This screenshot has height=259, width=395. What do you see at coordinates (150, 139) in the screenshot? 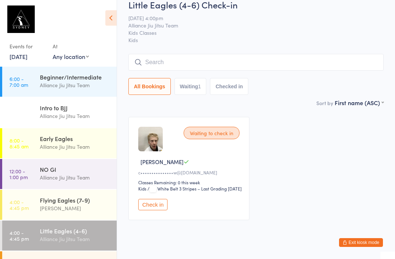
I see `img: image1745907461.png` at bounding box center [150, 139].